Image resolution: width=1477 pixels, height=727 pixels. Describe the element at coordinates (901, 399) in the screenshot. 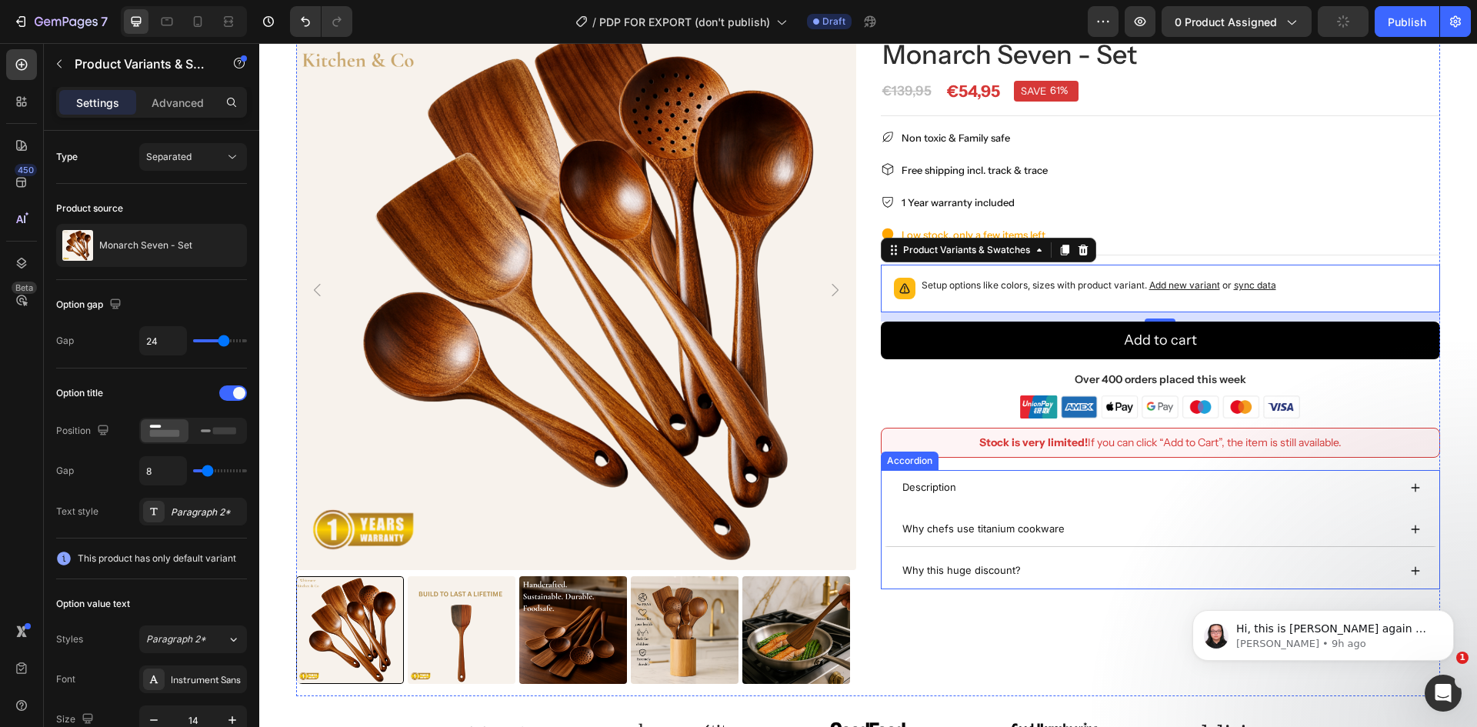

I see `p: If you can click “Add to Cart”, the item is still available.` at that location.